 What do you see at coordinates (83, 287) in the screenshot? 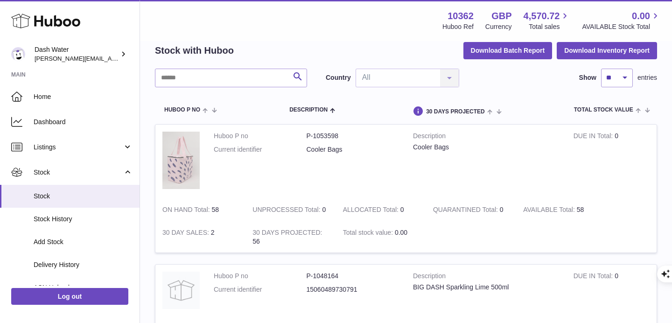
I see `span: ASN Uploads` at bounding box center [83, 287].